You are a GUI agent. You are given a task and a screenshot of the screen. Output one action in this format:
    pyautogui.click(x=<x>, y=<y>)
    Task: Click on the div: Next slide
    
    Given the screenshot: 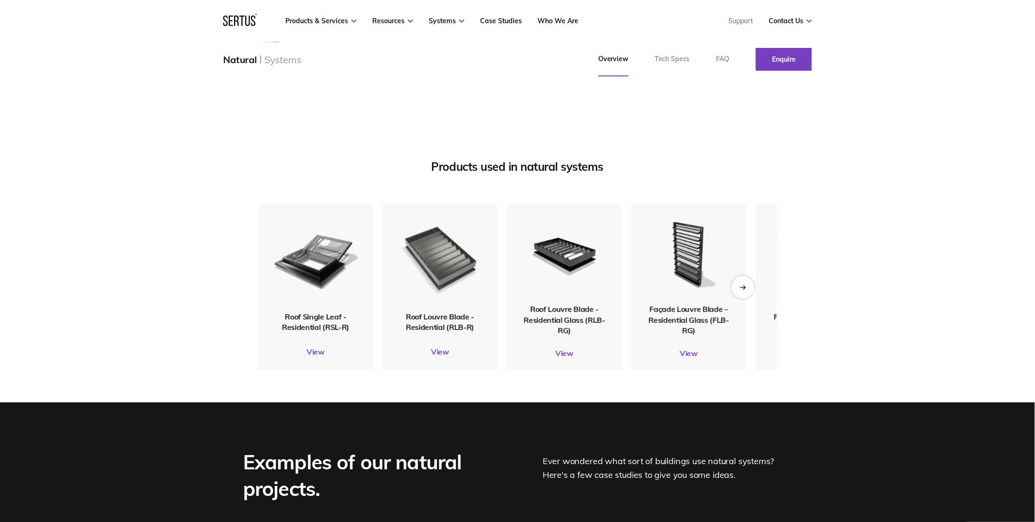 What is the action you would take?
    pyautogui.click(x=743, y=287)
    